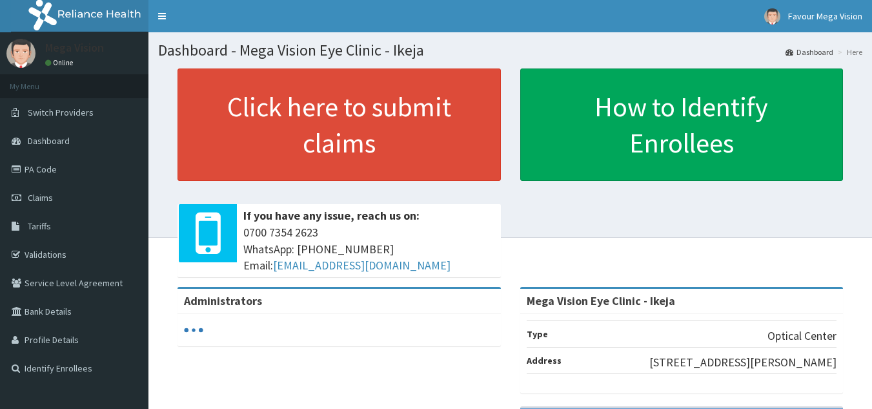  Describe the element at coordinates (601, 300) in the screenshot. I see `strong: Mega Vision Eye Clinic - Ikeja` at that location.